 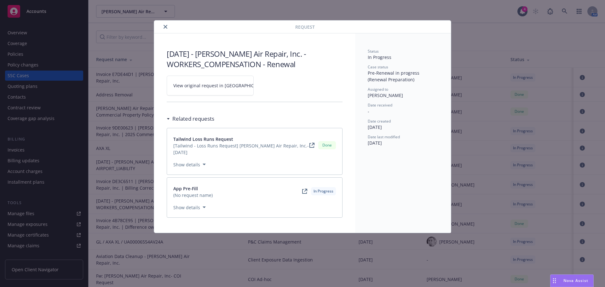 I want to click on span: Done, so click(x=327, y=145).